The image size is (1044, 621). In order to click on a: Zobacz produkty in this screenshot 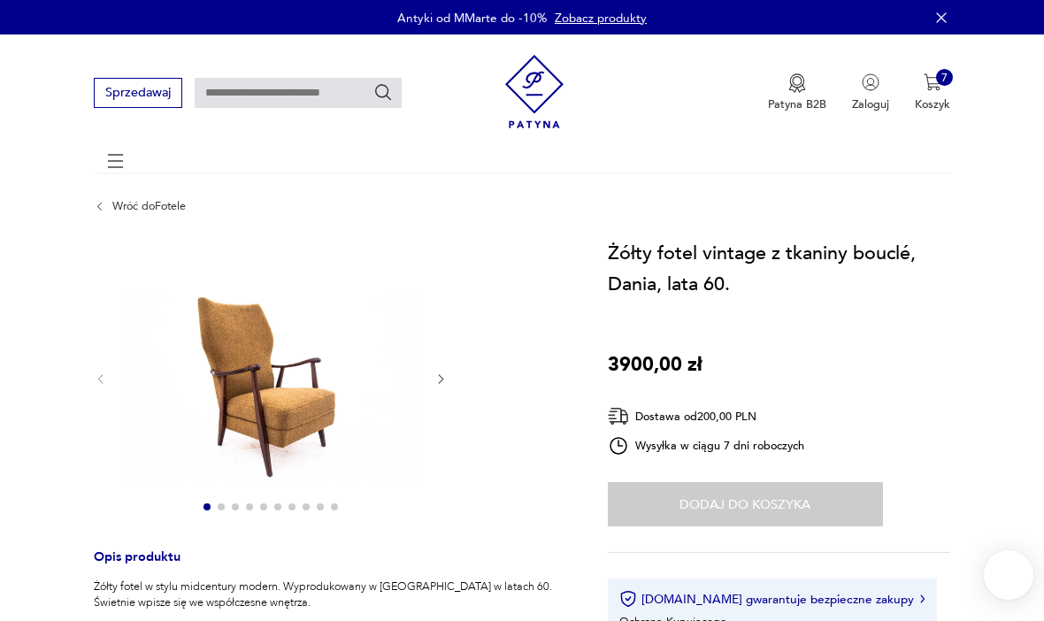, I will do `click(601, 18)`.